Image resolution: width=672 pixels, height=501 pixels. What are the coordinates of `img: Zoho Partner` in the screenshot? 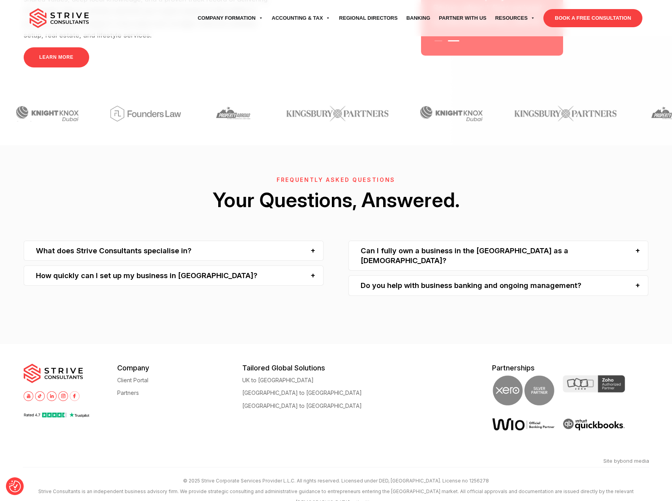 It's located at (594, 384).